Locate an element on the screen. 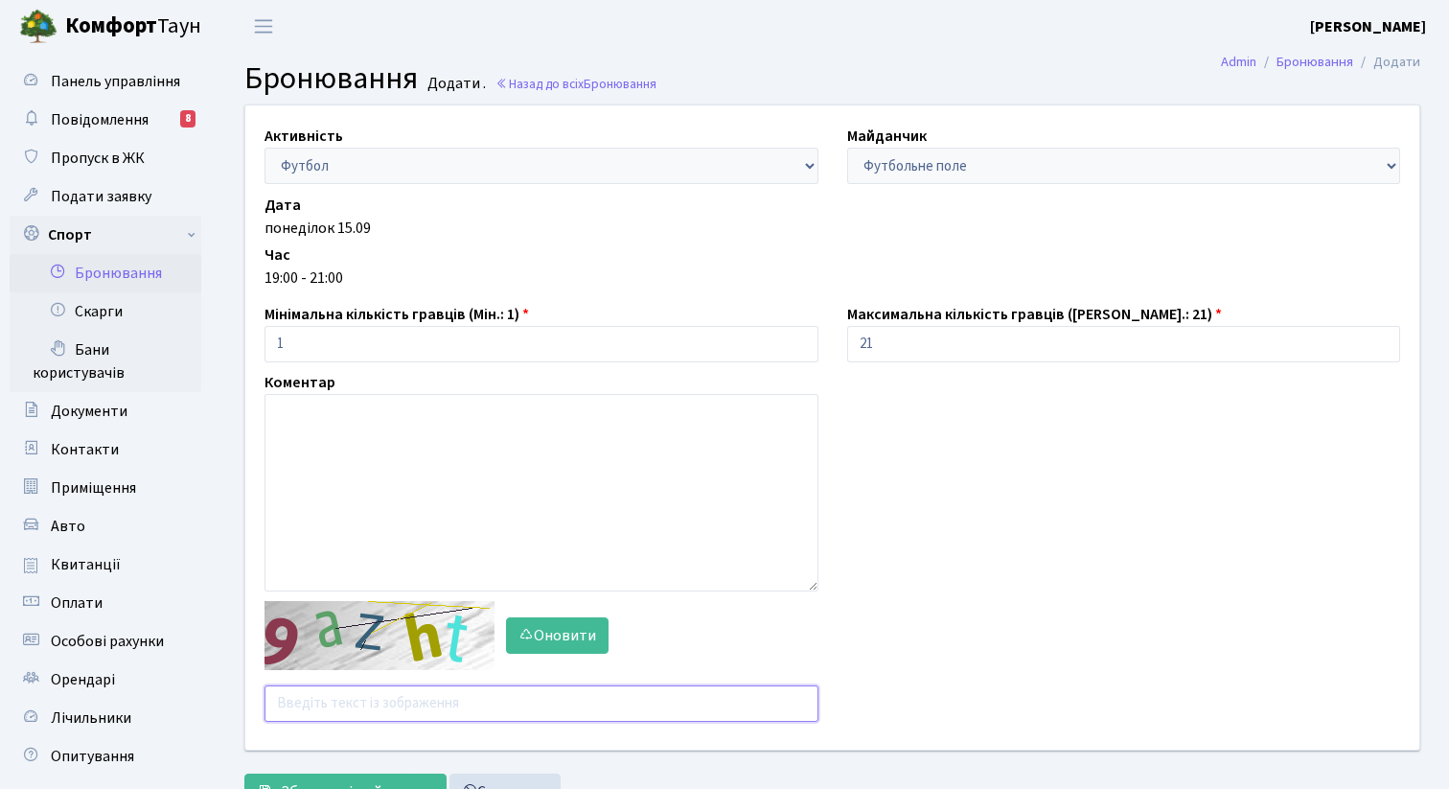  a: Орендарі is located at coordinates (105, 679).